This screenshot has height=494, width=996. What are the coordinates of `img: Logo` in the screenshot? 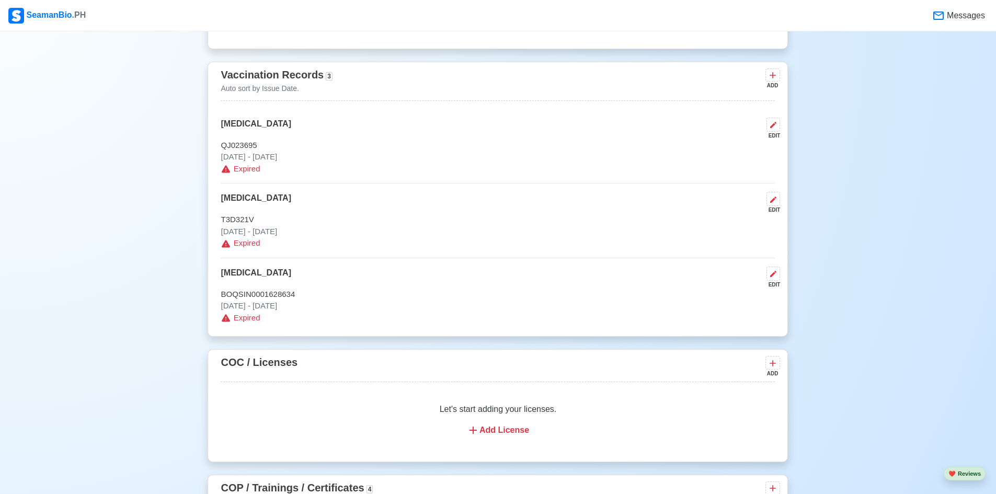 It's located at (16, 16).